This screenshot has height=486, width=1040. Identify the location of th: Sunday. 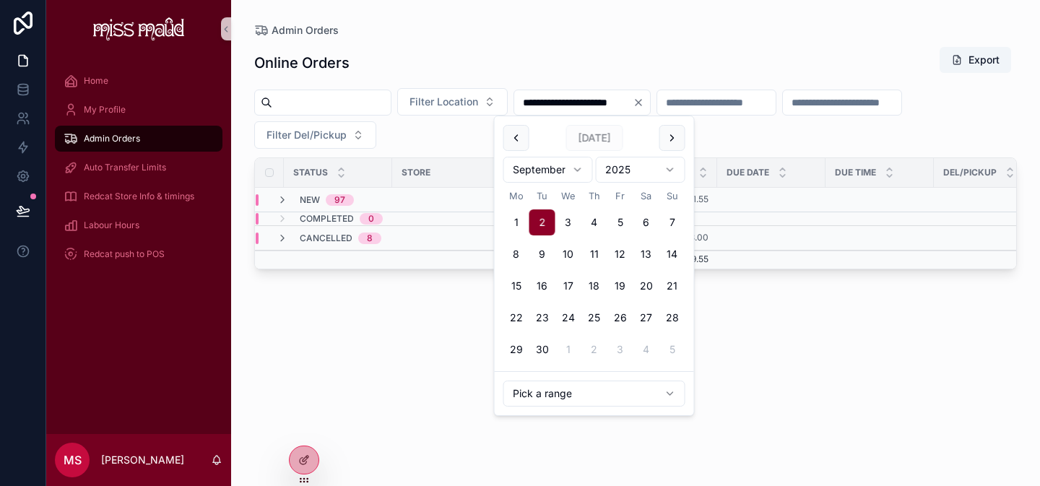
(672, 196).